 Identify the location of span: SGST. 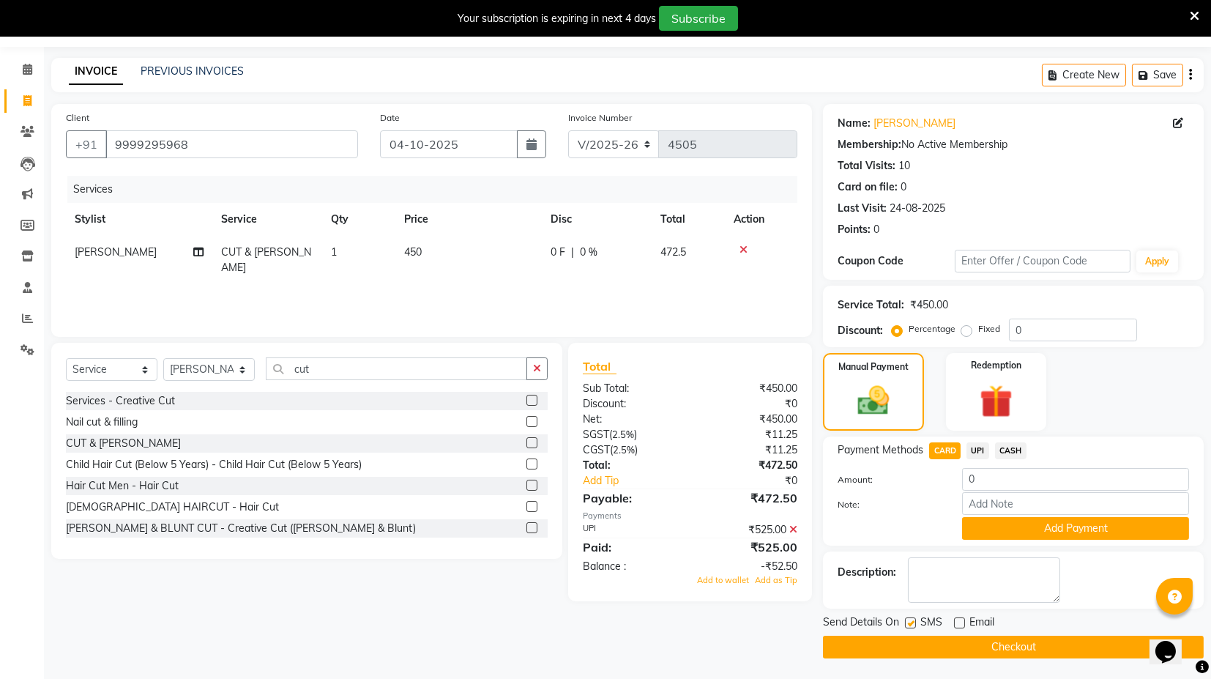
(596, 434).